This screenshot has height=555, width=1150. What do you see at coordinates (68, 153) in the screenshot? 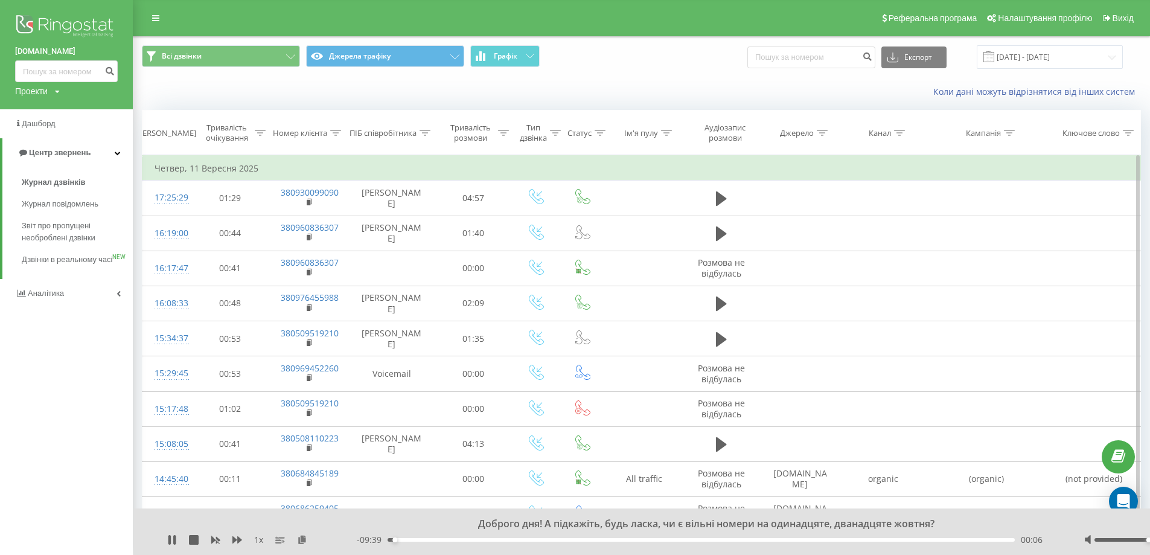
I see `a: Центр звернень` at bounding box center [68, 153].